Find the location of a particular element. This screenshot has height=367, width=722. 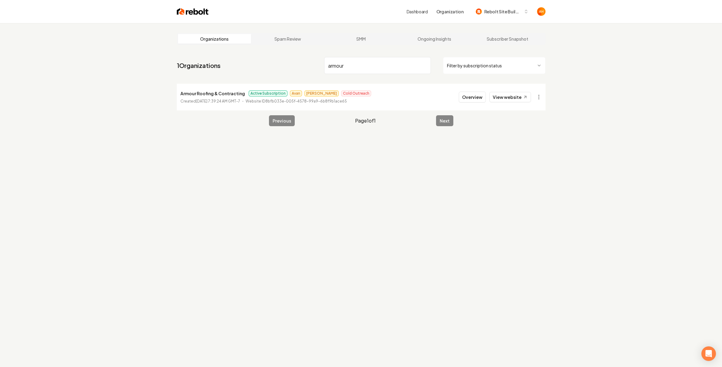

button: Overview is located at coordinates (472, 97).